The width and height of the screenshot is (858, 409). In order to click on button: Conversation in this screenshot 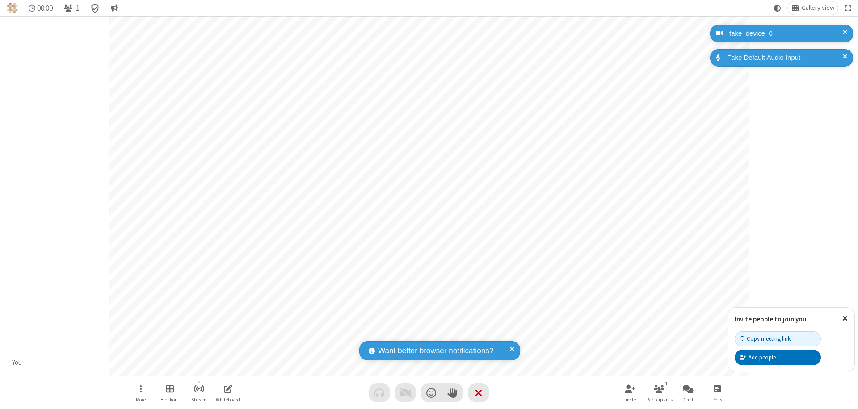, I will do `click(114, 8)`.